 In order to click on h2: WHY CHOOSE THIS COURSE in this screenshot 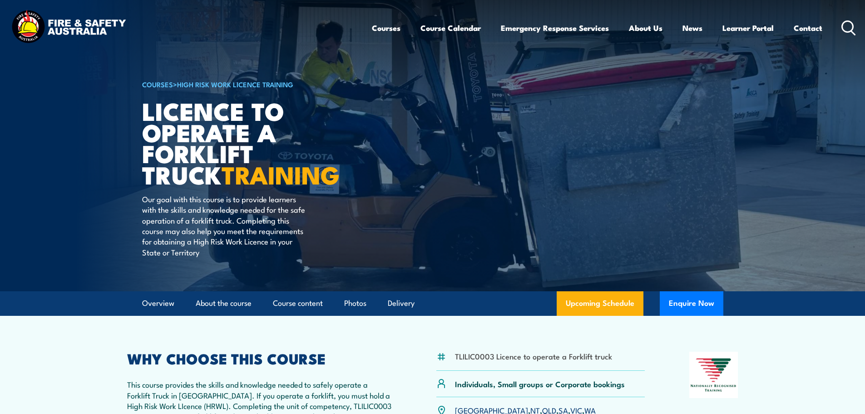, I will do `click(260, 358)`.